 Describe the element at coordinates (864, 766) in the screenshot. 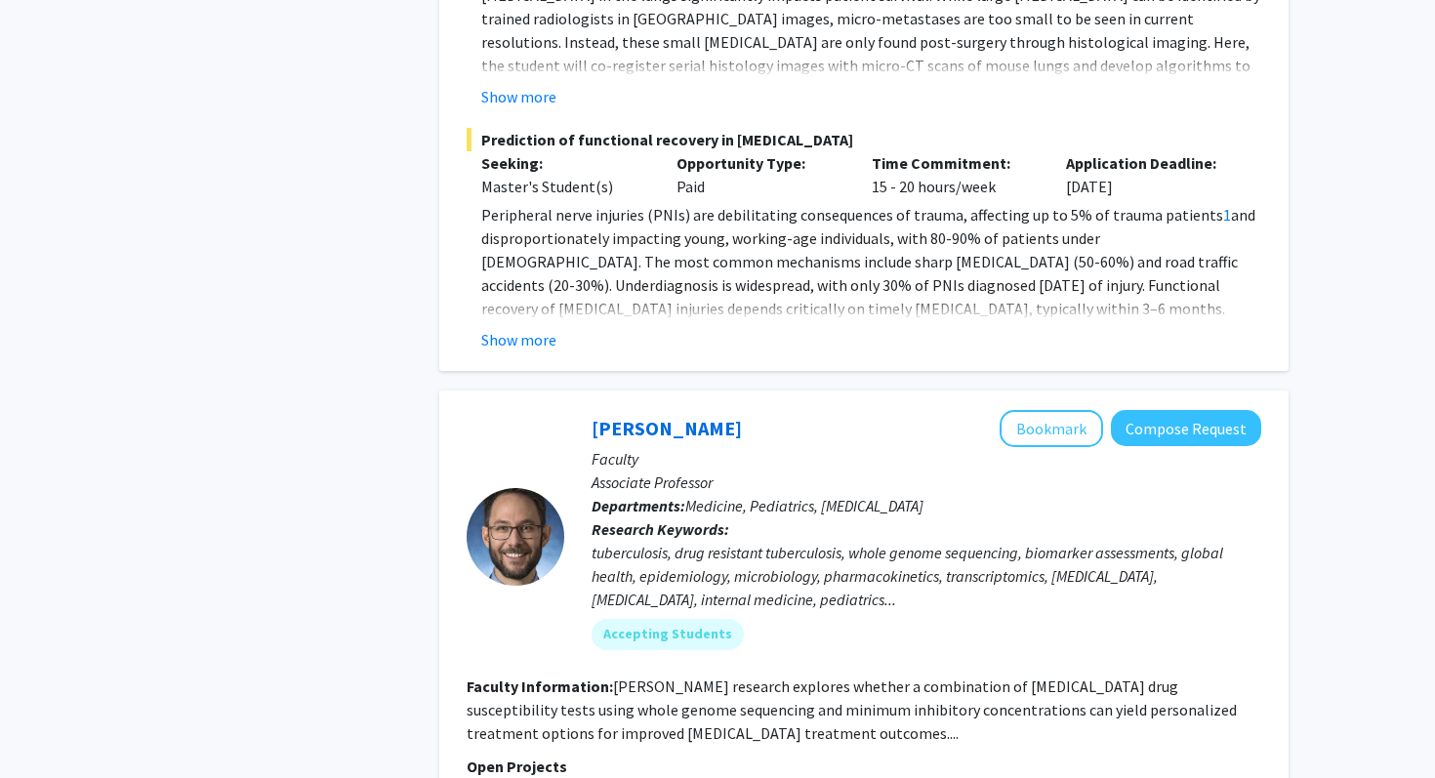

I see `p: Open Projects` at that location.